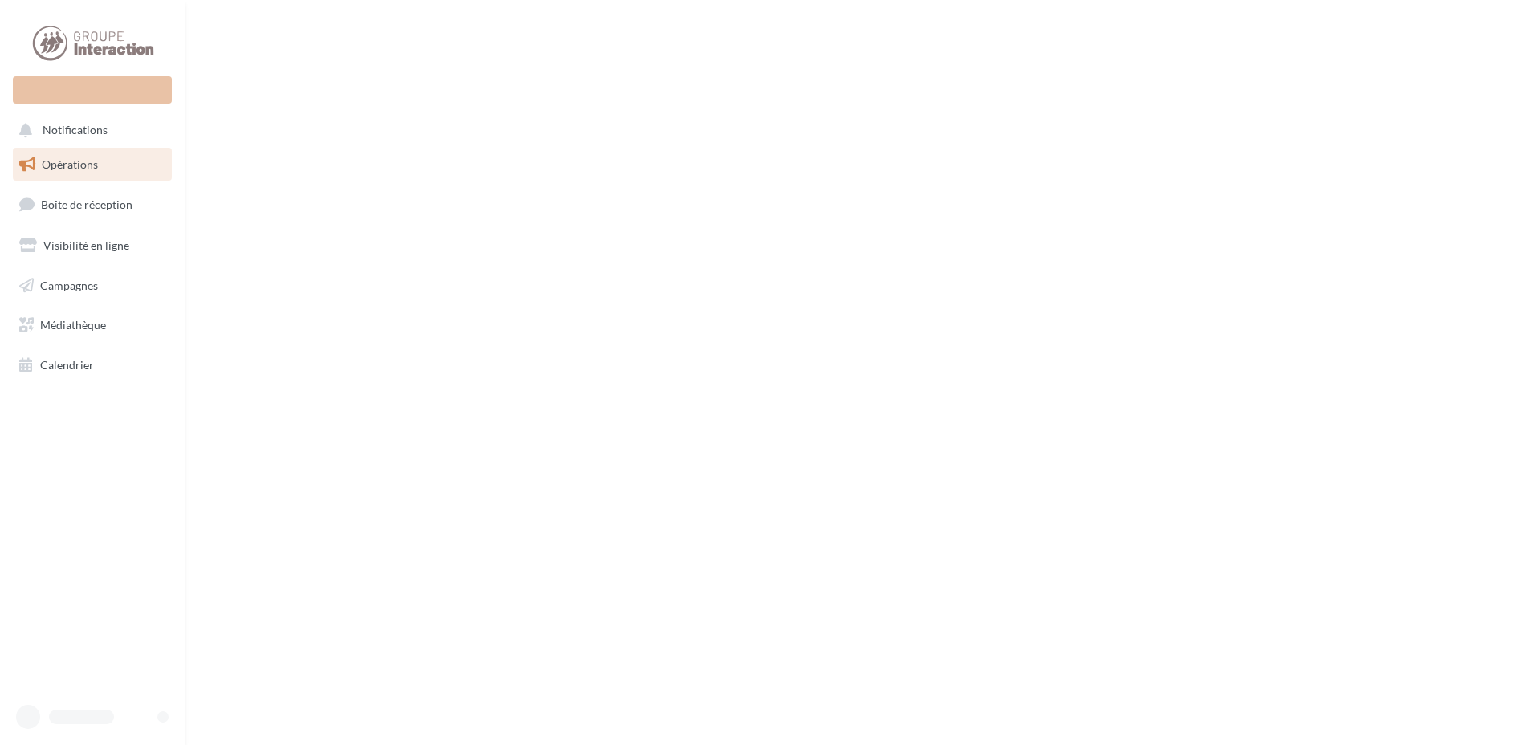  Describe the element at coordinates (92, 246) in the screenshot. I see `a: Visibilité en ligne` at that location.